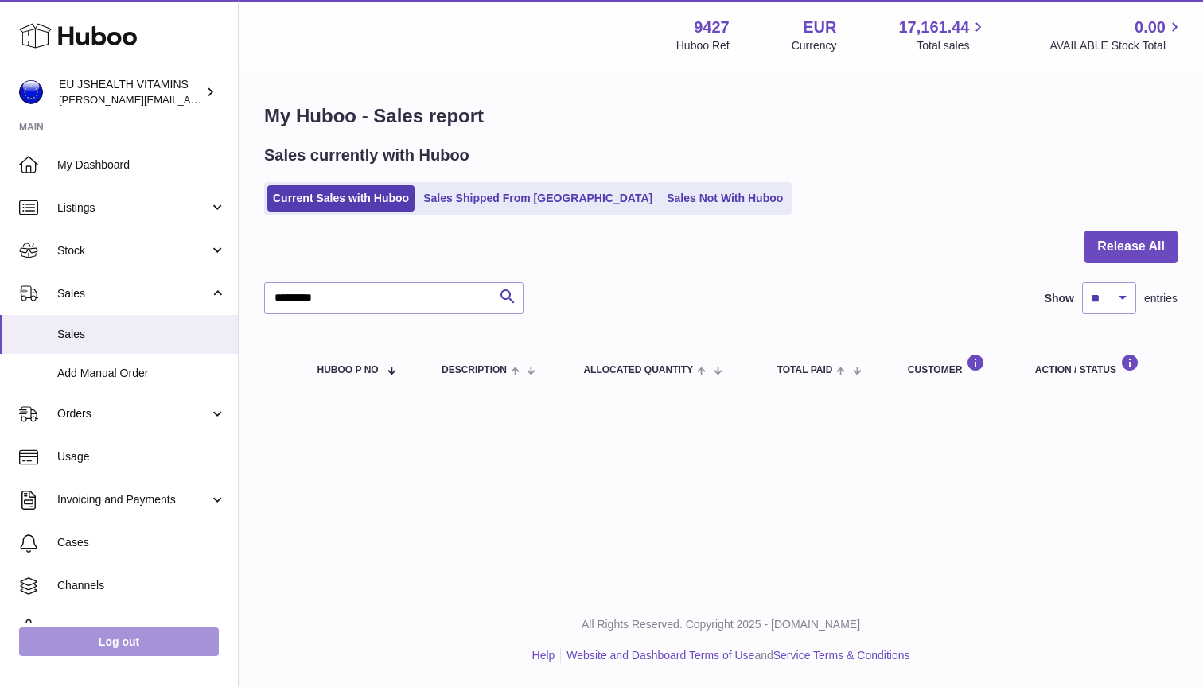  I want to click on span: Channels, so click(142, 585).